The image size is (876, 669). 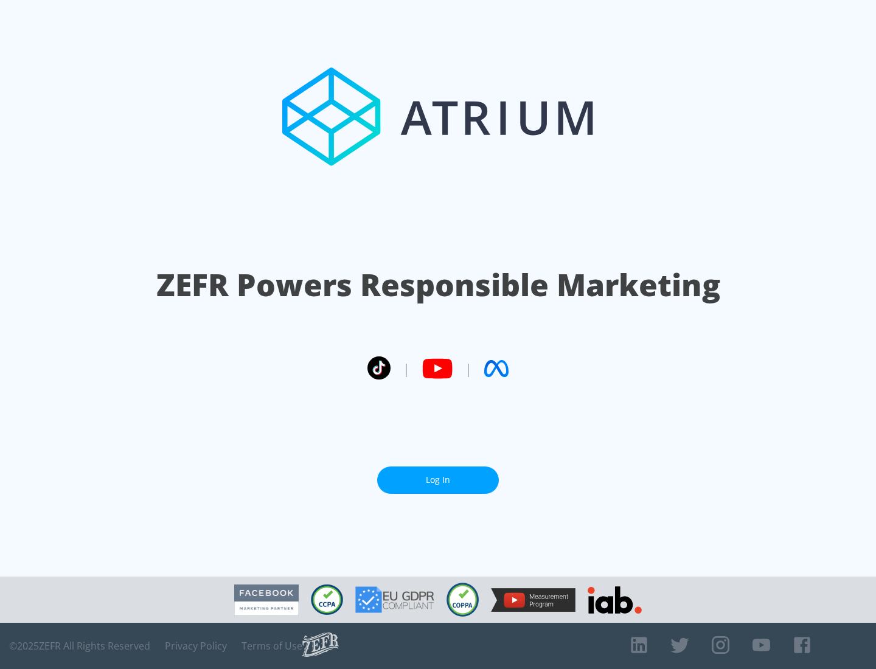 What do you see at coordinates (438, 285) in the screenshot?
I see `h1: ZEFR Powers Responsible Marketing` at bounding box center [438, 285].